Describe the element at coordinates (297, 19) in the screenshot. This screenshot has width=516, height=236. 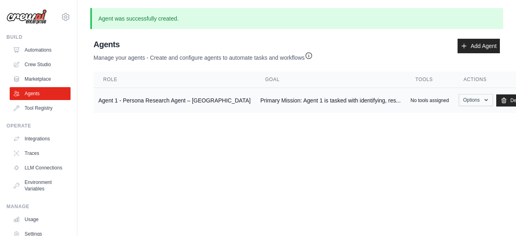
I see `p: Agent was successfully created.` at that location.